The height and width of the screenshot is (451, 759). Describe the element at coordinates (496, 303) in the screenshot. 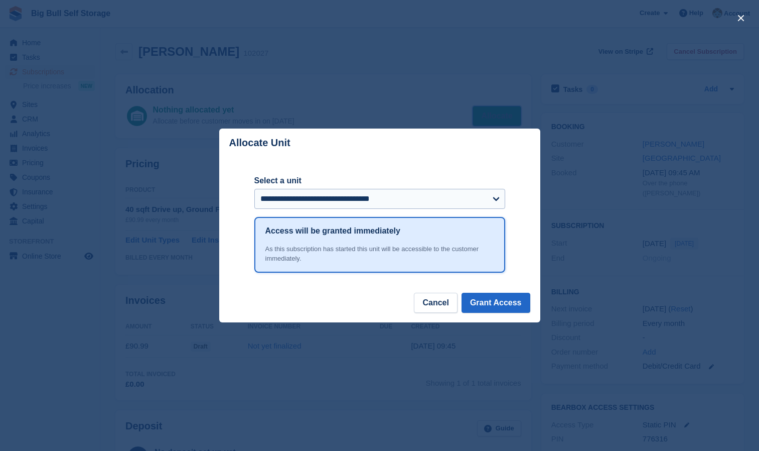

I see `button: Grant Access` at that location.